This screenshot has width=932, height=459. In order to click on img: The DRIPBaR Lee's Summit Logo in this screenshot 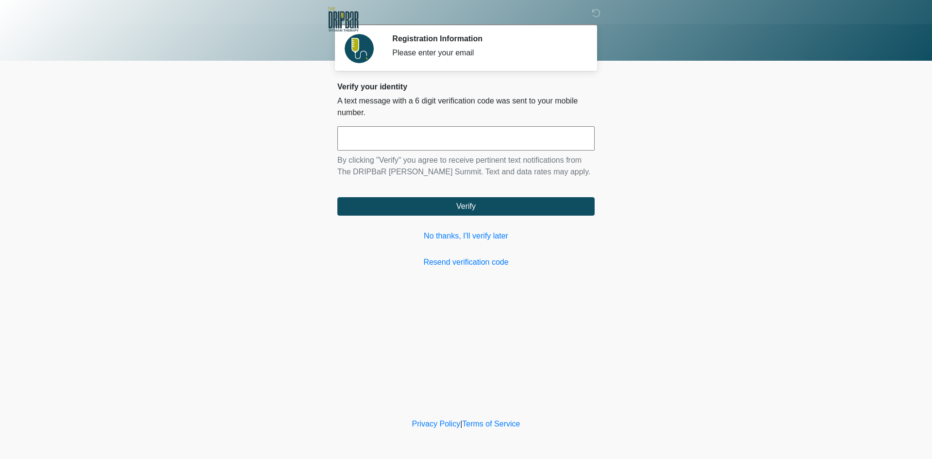, I will do `click(343, 19)`.